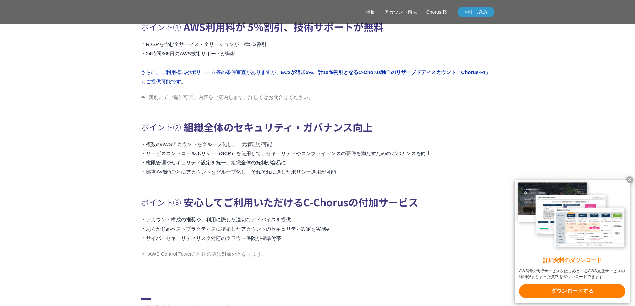 The width and height of the screenshot is (635, 306). I want to click on a: アカウント構成, so click(401, 12).